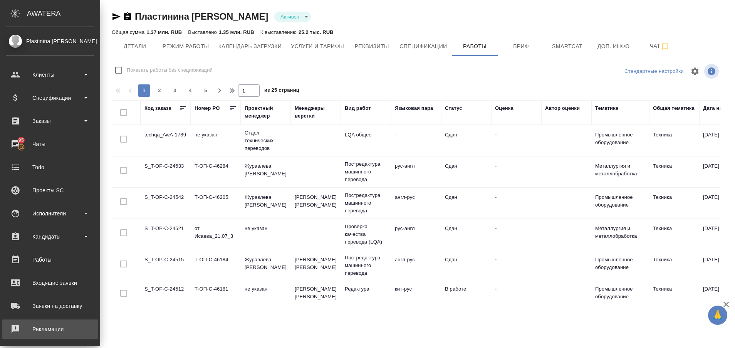 The height and width of the screenshot is (348, 735). I want to click on td: S_T-OP-C-24542, so click(166, 203).